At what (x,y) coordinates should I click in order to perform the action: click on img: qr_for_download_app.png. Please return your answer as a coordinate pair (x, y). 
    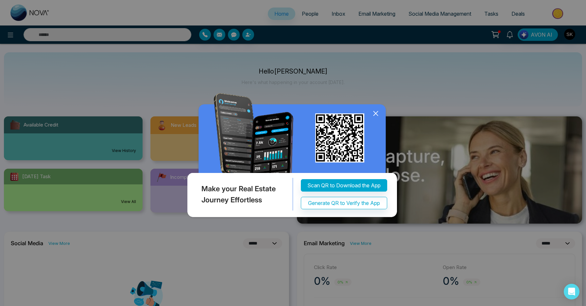
    Looking at the image, I should click on (340, 138).